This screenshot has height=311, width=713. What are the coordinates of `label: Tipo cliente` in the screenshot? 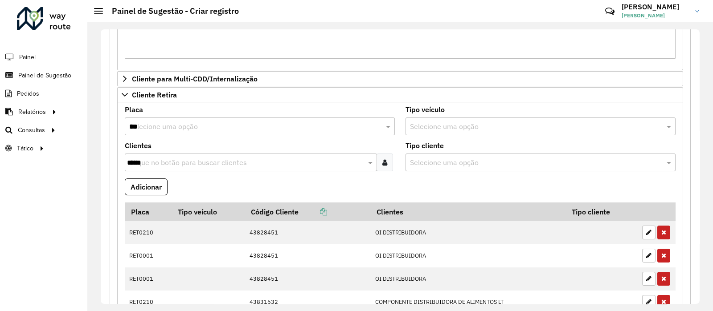 It's located at (424, 146).